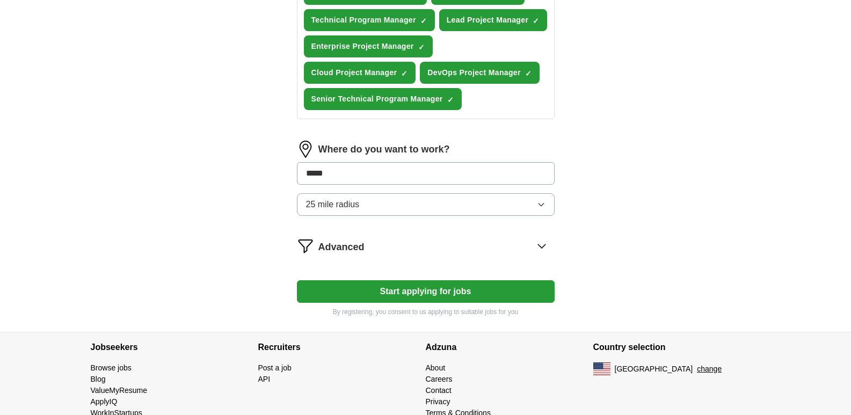  Describe the element at coordinates (677, 347) in the screenshot. I see `h4: Country selection` at that location.